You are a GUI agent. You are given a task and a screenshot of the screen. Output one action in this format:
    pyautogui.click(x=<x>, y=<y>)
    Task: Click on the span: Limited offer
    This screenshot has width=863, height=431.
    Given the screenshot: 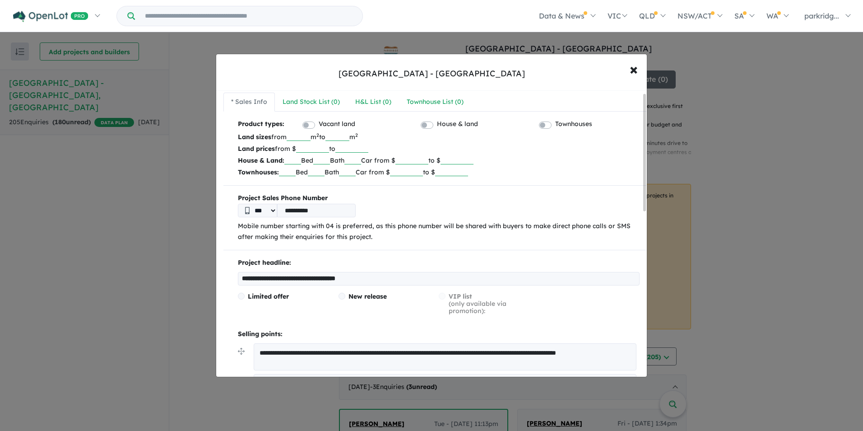 What is the action you would take?
    pyautogui.click(x=268, y=296)
    